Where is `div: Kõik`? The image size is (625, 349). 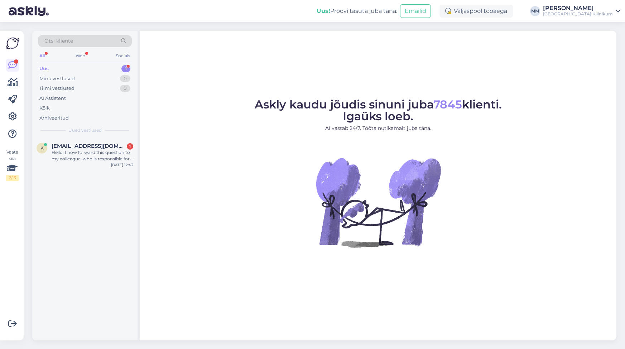
div: Kõik is located at coordinates (44, 108).